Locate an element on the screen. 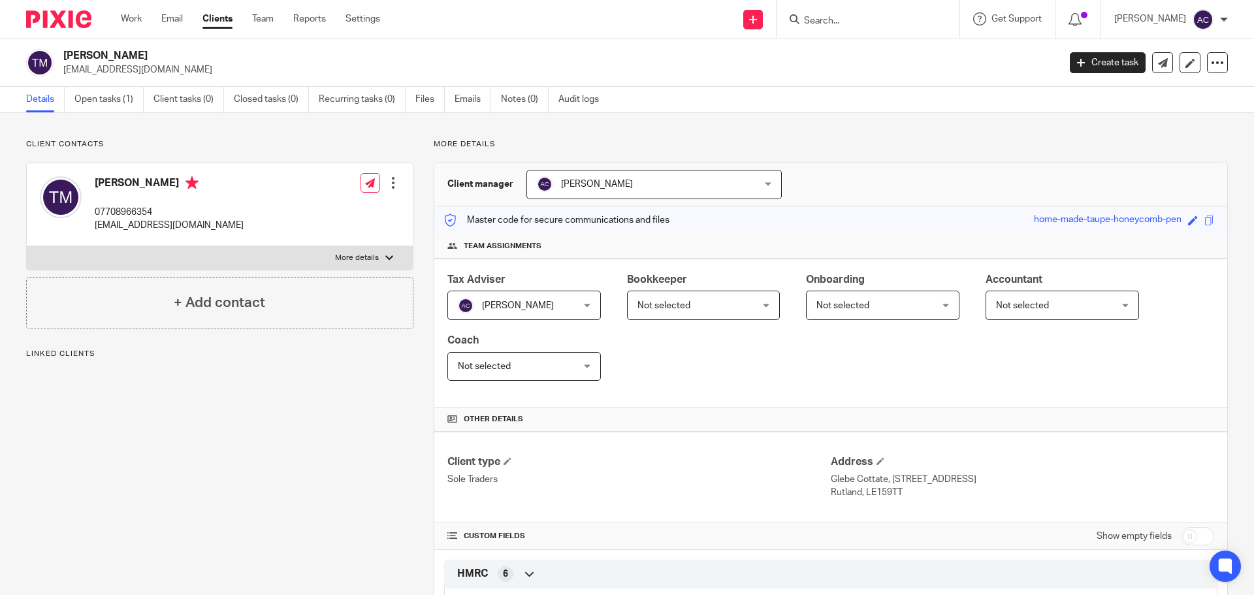 The image size is (1254, 595). span: Get Support is located at coordinates (1016, 19).